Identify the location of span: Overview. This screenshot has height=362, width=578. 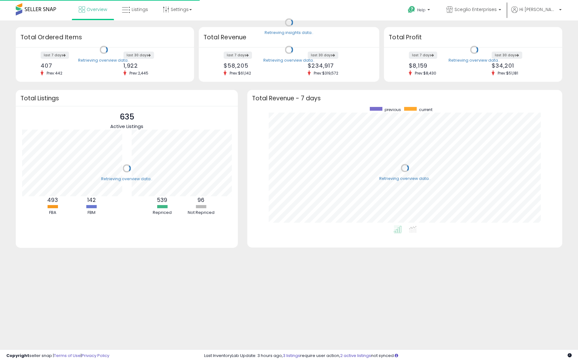
(97, 9).